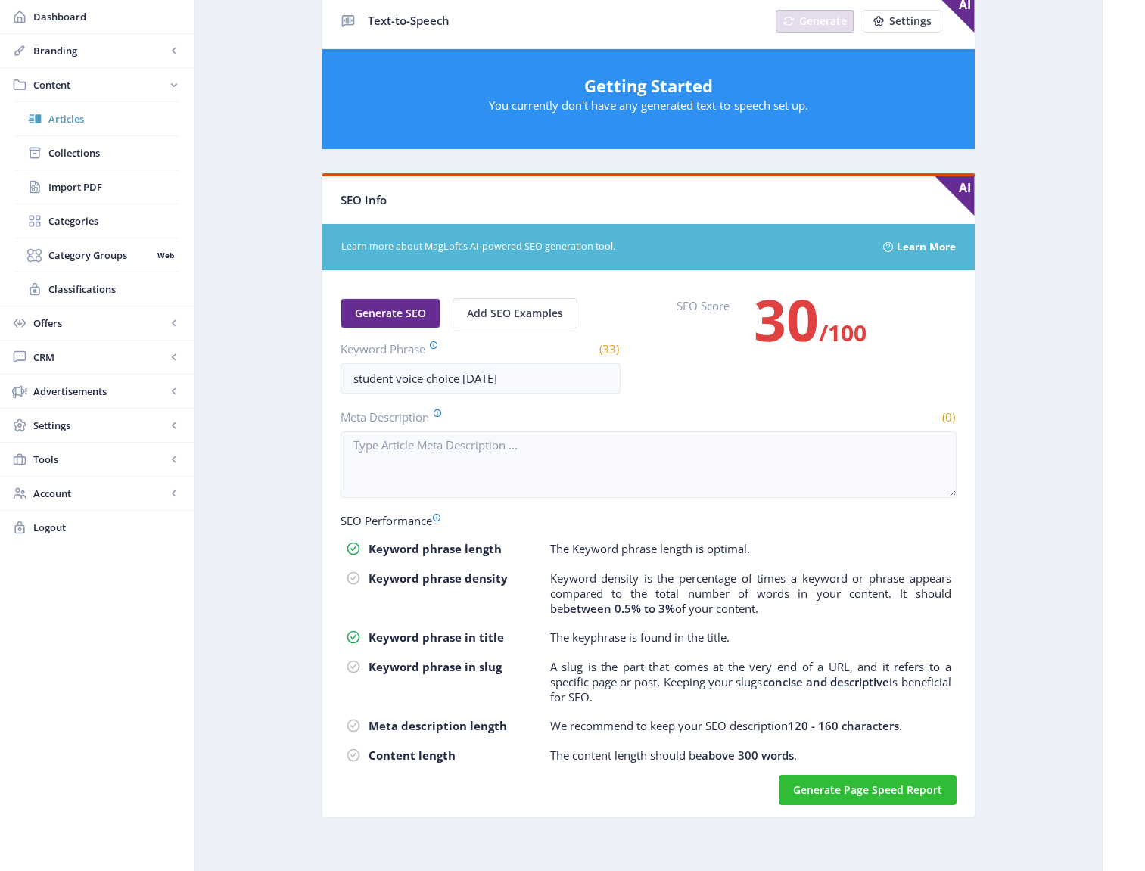 This screenshot has height=871, width=1145. Describe the element at coordinates (786, 319) in the screenshot. I see `span: 30` at that location.